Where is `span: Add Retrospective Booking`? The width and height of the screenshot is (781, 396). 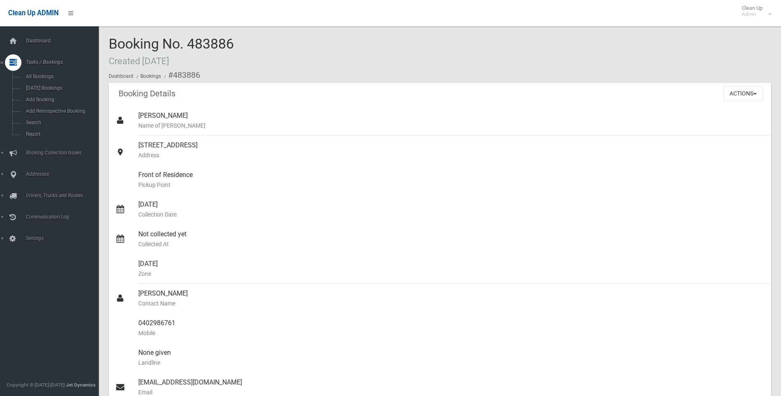 span: Add Retrospective Booking is located at coordinates (61, 111).